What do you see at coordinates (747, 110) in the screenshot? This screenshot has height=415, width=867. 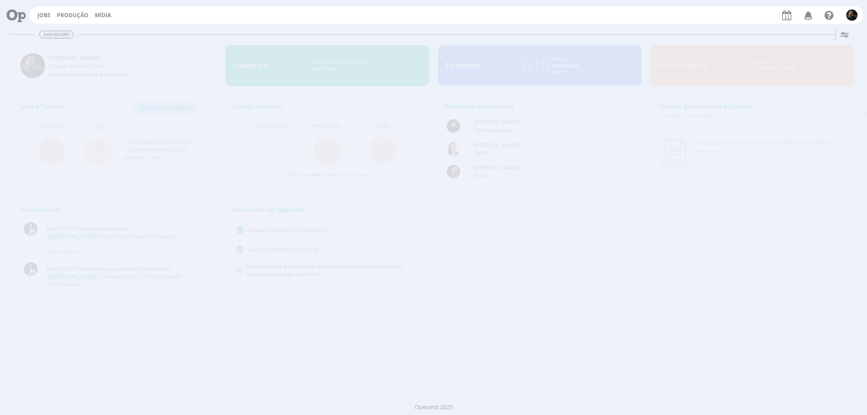 I see `div: Últimos documentos editados` at bounding box center [747, 110].